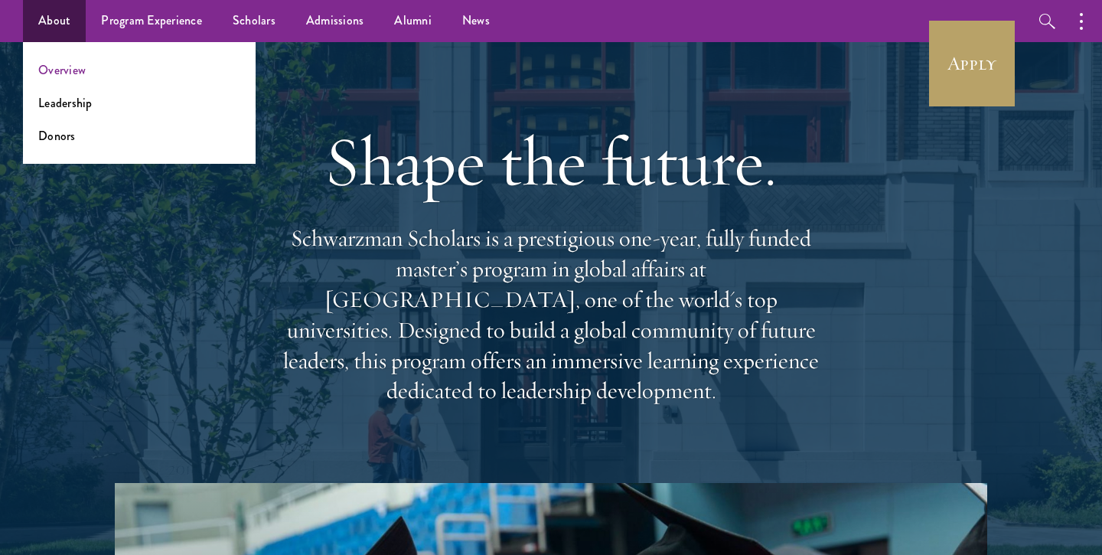 Image resolution: width=1102 pixels, height=555 pixels. I want to click on p: Schwarzman Scholars is a prestigious one-year, fully funded master’s program in global affairs at..., so click(551, 314).